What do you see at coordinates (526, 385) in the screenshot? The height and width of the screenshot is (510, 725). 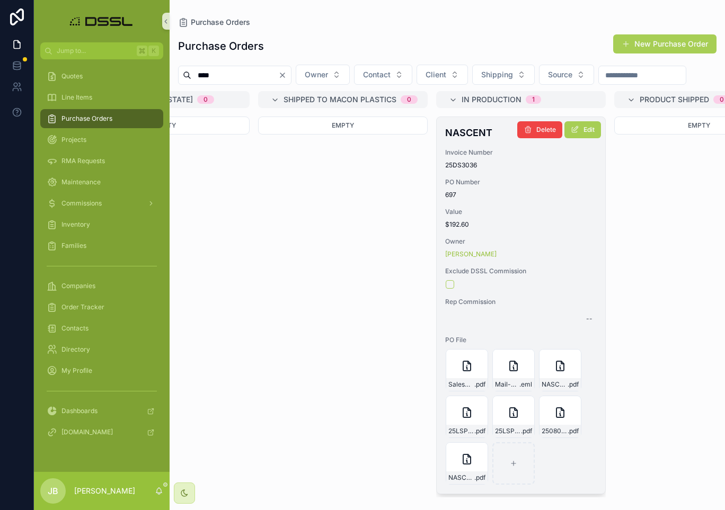 I see `span: .eml` at bounding box center [526, 385].